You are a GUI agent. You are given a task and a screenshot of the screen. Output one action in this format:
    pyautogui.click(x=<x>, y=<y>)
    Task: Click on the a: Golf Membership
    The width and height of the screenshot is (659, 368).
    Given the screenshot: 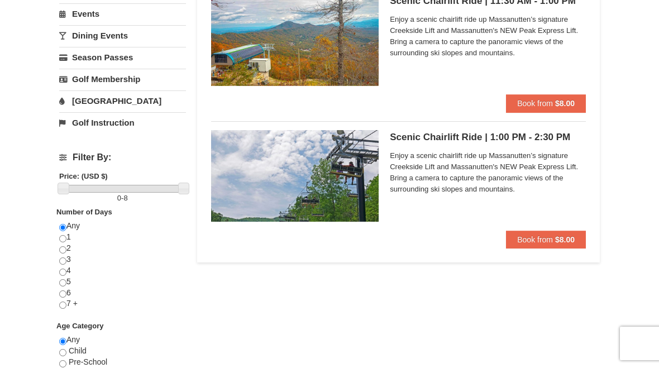 What is the action you would take?
    pyautogui.click(x=122, y=79)
    